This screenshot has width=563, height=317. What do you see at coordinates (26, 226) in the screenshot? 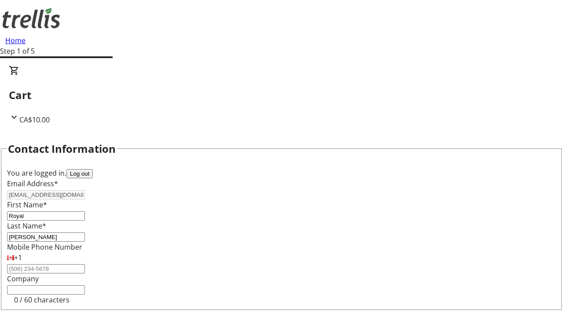
I see `label: Last Name*` at bounding box center [26, 226].